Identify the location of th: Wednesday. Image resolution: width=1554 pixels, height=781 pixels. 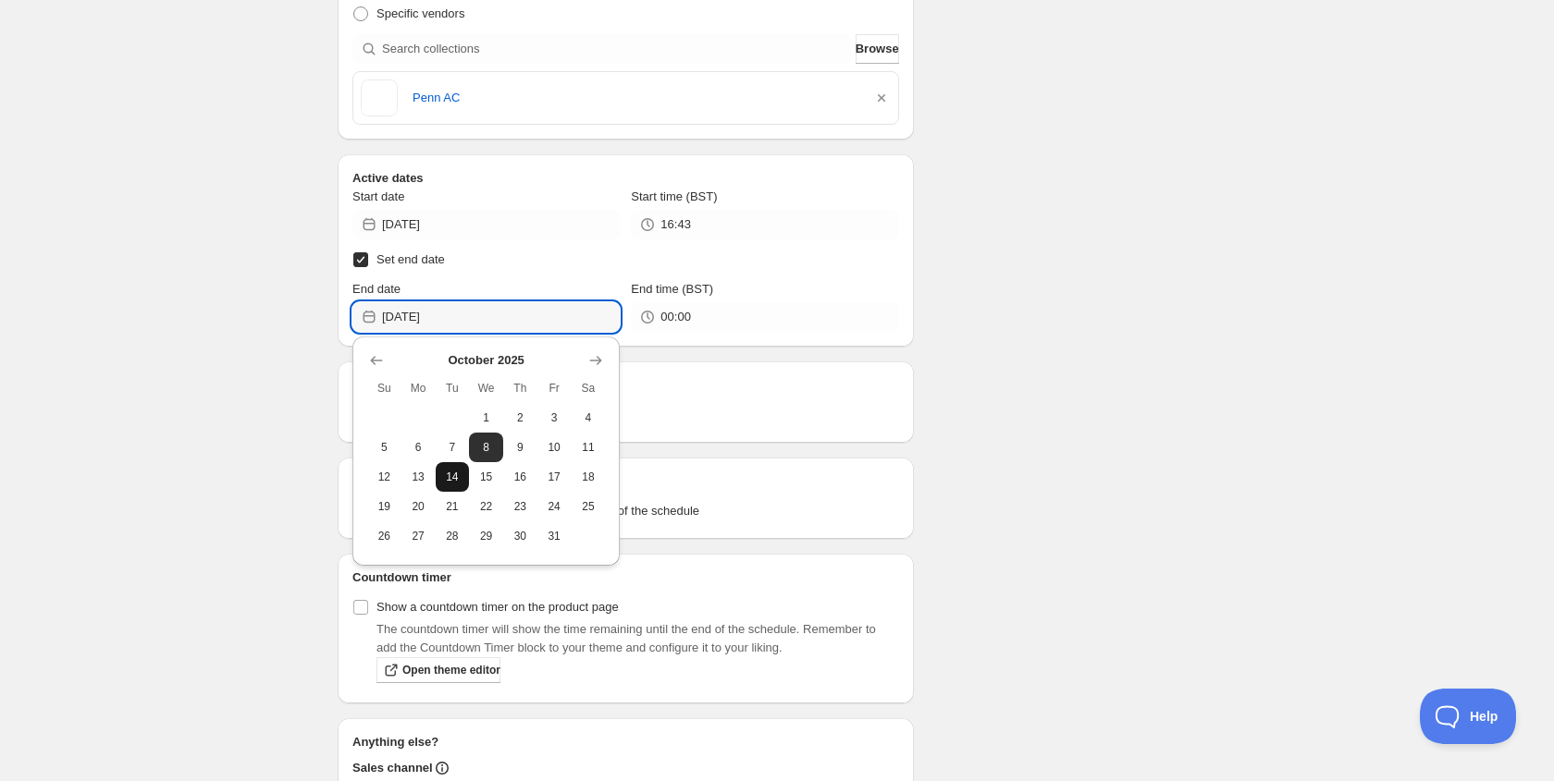
(486, 388).